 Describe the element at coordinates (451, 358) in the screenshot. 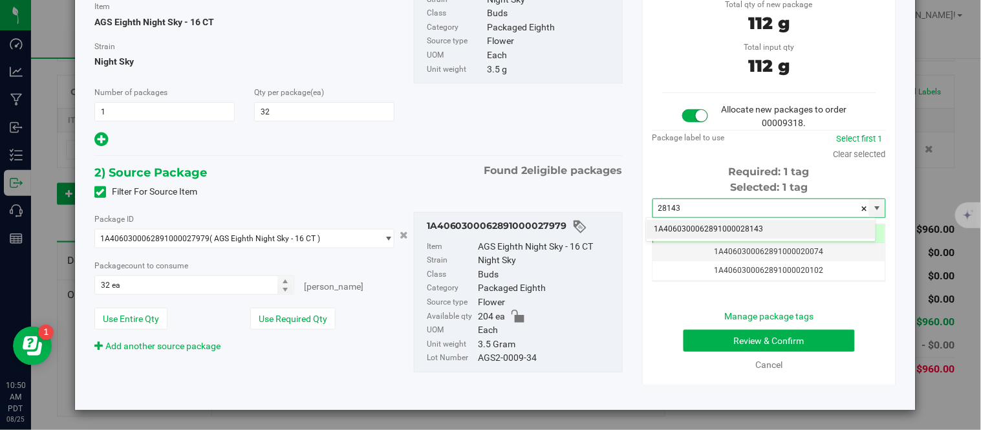

I see `label: Lot Number` at that location.